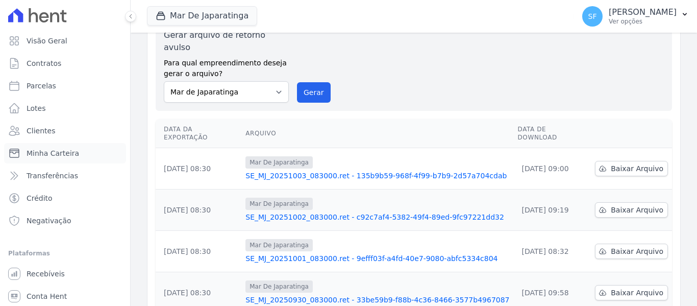  I want to click on a: SE_MJ_20251003_083000.ret - 135b9b59-968f-4f99-b7b9-2d57a704cdab, so click(377, 175).